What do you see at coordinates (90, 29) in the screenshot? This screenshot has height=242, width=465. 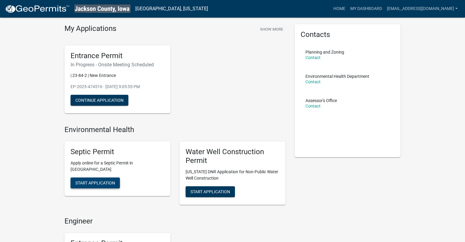 I see `h4: My Applications` at bounding box center [90, 29].